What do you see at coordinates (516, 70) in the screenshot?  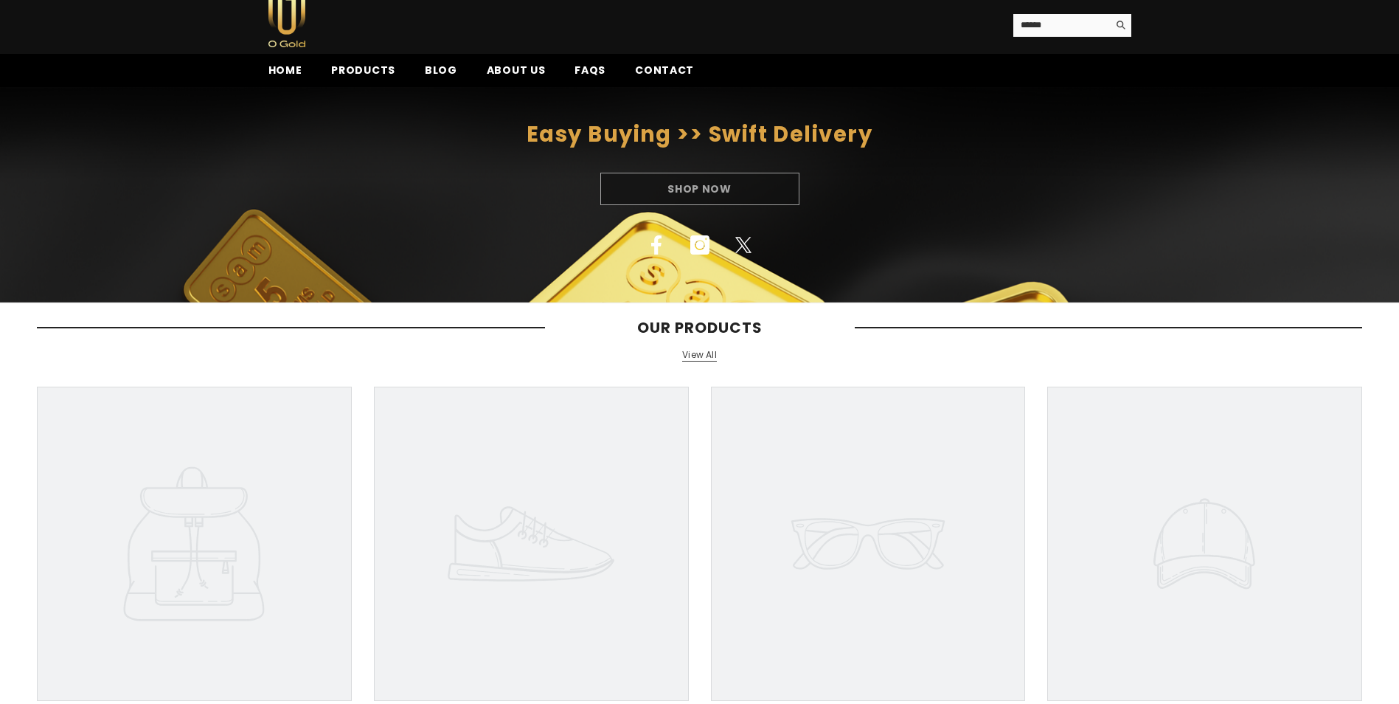 I see `span: About us` at bounding box center [516, 70].